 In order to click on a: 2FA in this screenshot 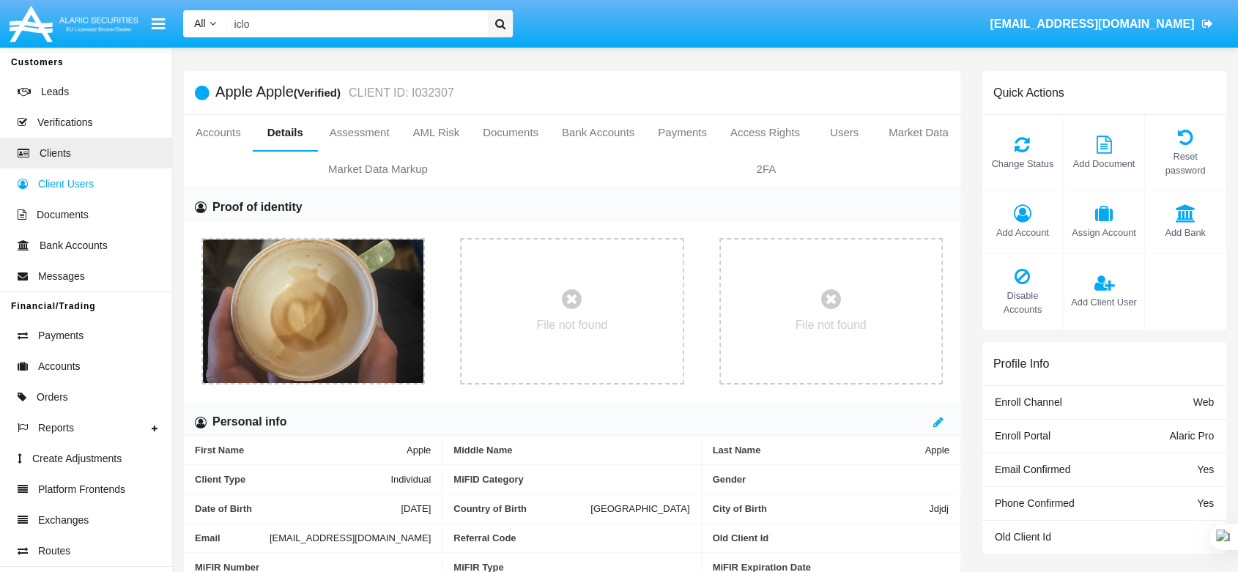, I will do `click(766, 169)`.